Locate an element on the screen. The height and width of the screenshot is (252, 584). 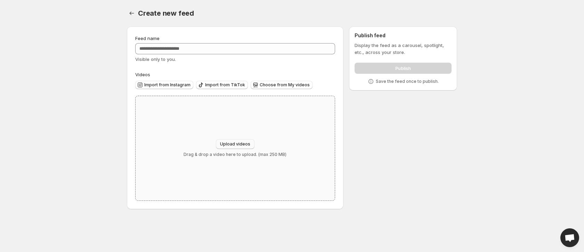
span: Upload videos is located at coordinates (235, 144).